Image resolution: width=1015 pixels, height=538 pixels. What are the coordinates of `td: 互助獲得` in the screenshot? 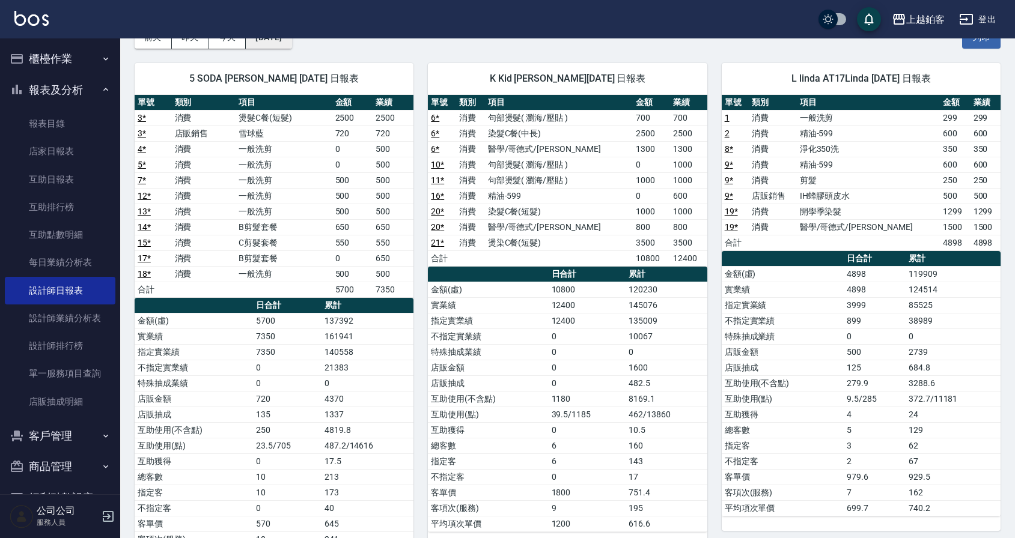 It's located at (488, 430).